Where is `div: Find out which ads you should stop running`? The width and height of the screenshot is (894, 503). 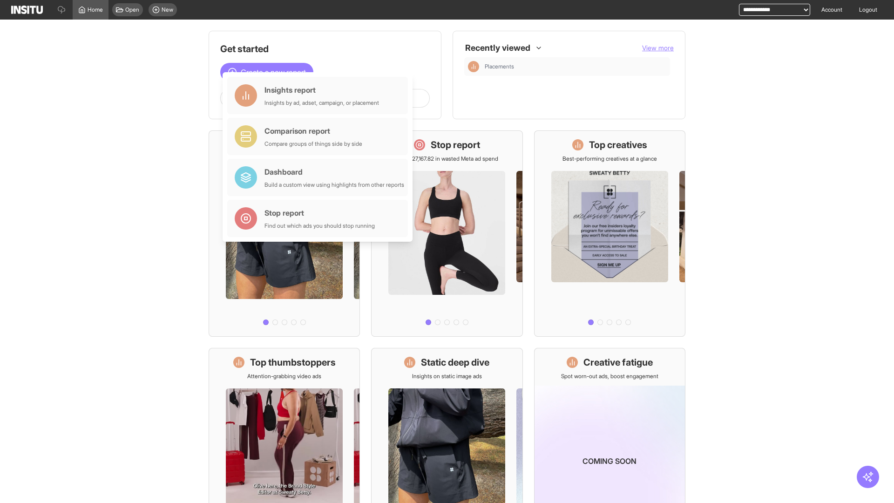
div: Find out which ads you should stop running is located at coordinates (319, 226).